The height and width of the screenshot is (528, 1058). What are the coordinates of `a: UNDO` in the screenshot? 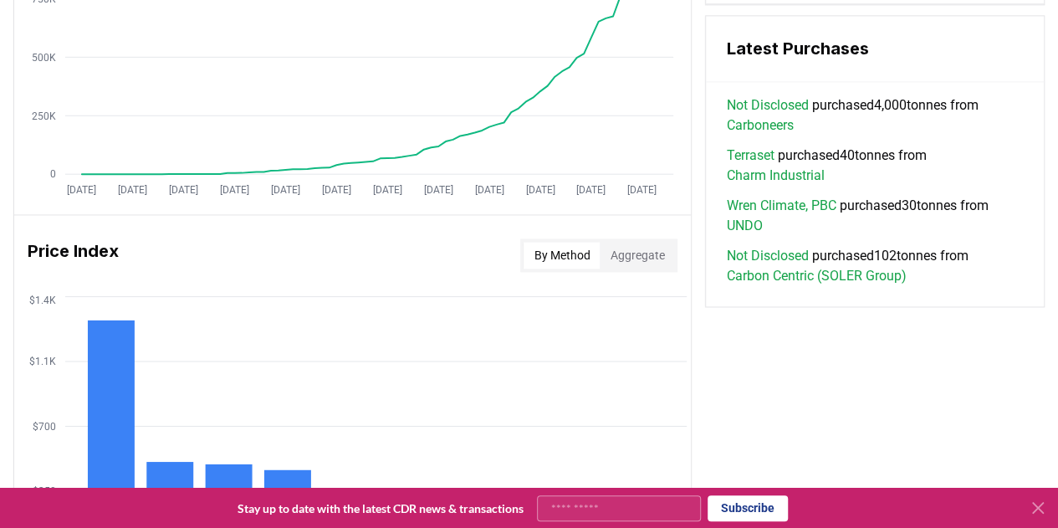 It's located at (743, 226).